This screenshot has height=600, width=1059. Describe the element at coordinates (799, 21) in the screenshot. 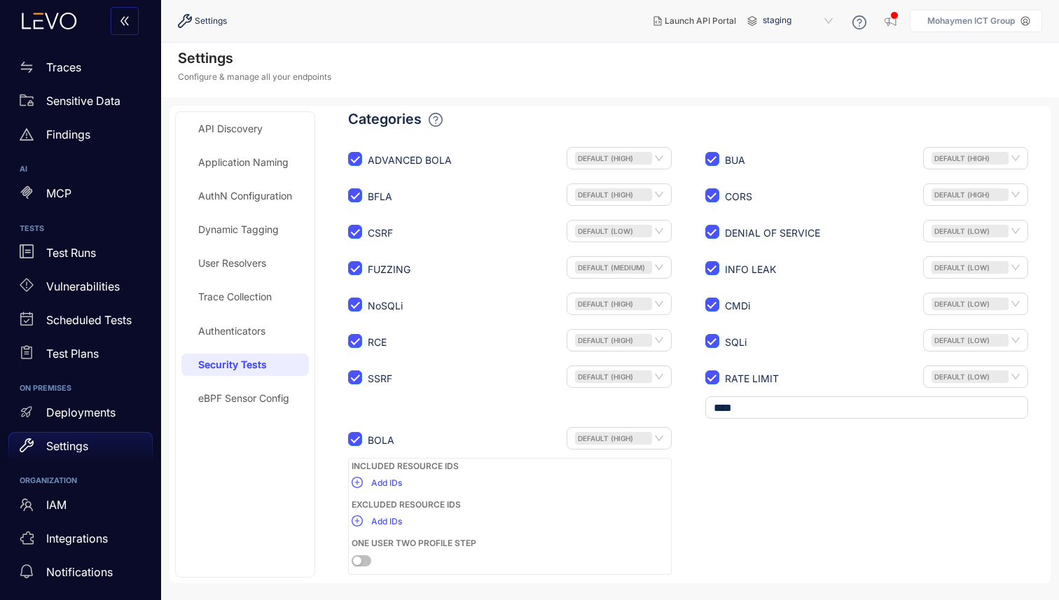

I see `span: staging` at that location.